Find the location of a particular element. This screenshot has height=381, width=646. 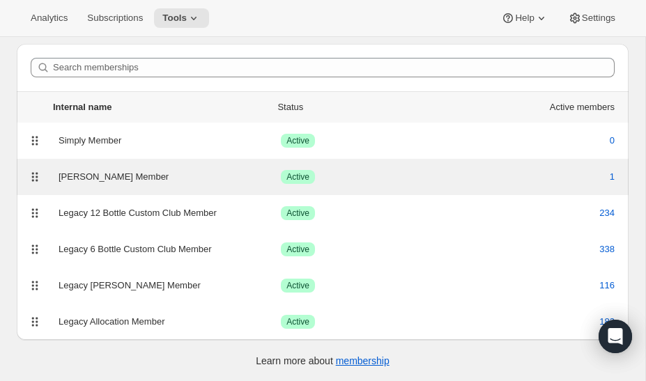

span: 338 is located at coordinates (607, 249).